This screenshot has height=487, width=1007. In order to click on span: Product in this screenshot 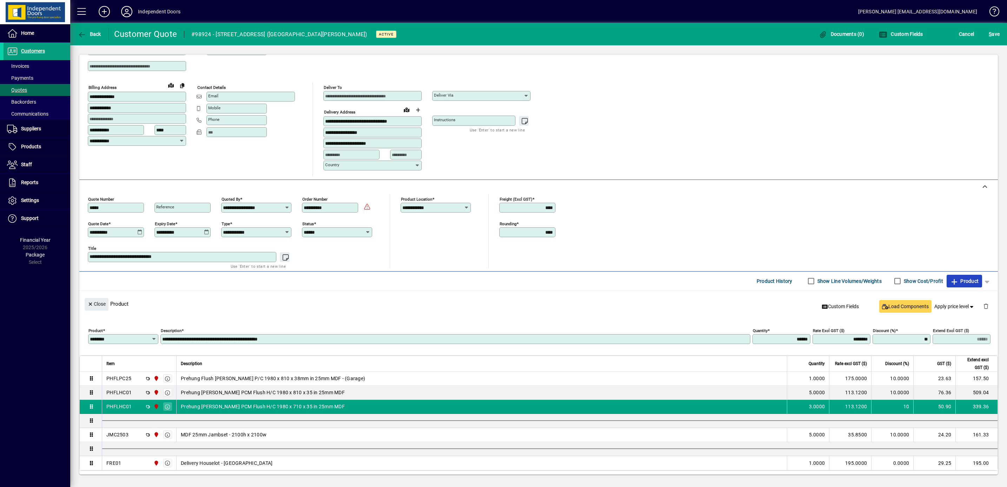, I will do `click(965, 281)`.